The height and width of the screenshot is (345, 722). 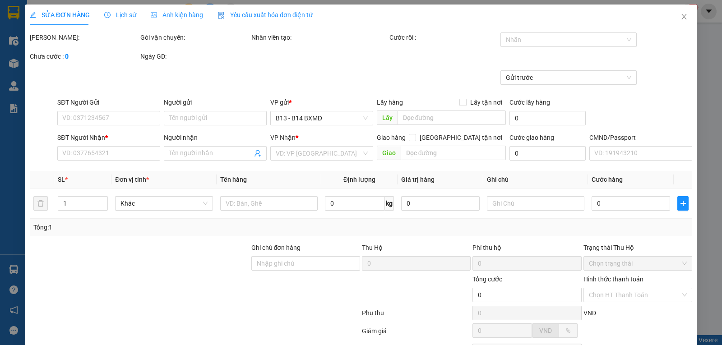 What do you see at coordinates (683, 204) in the screenshot?
I see `button: plus` at bounding box center [683, 204].